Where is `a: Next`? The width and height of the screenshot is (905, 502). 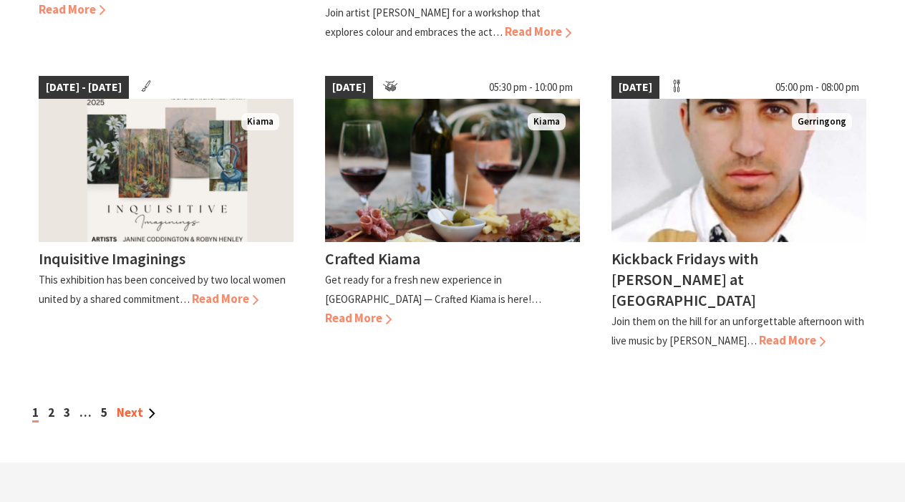 a: Next is located at coordinates (136, 412).